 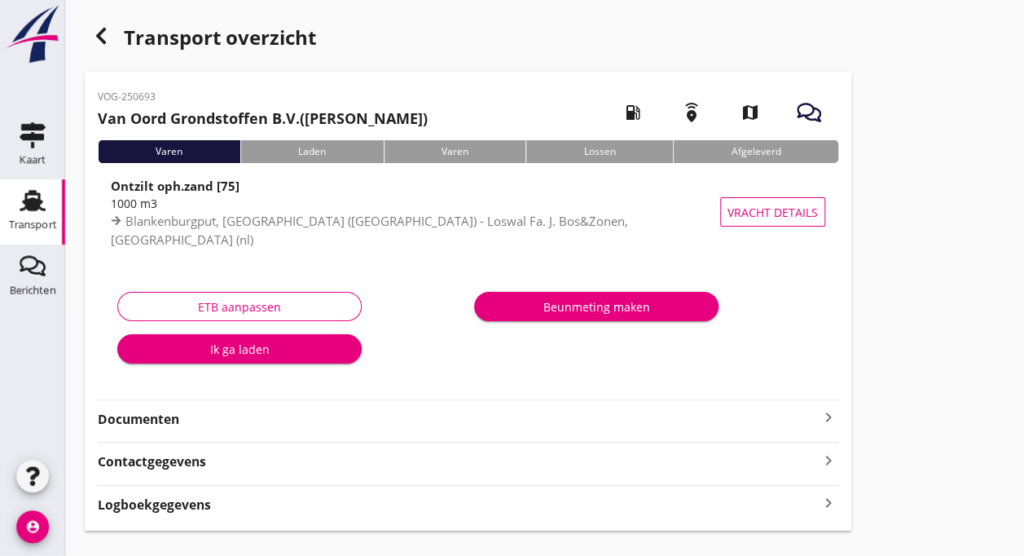 I want to click on strong: Ontzilt oph.zand [75], so click(x=175, y=186).